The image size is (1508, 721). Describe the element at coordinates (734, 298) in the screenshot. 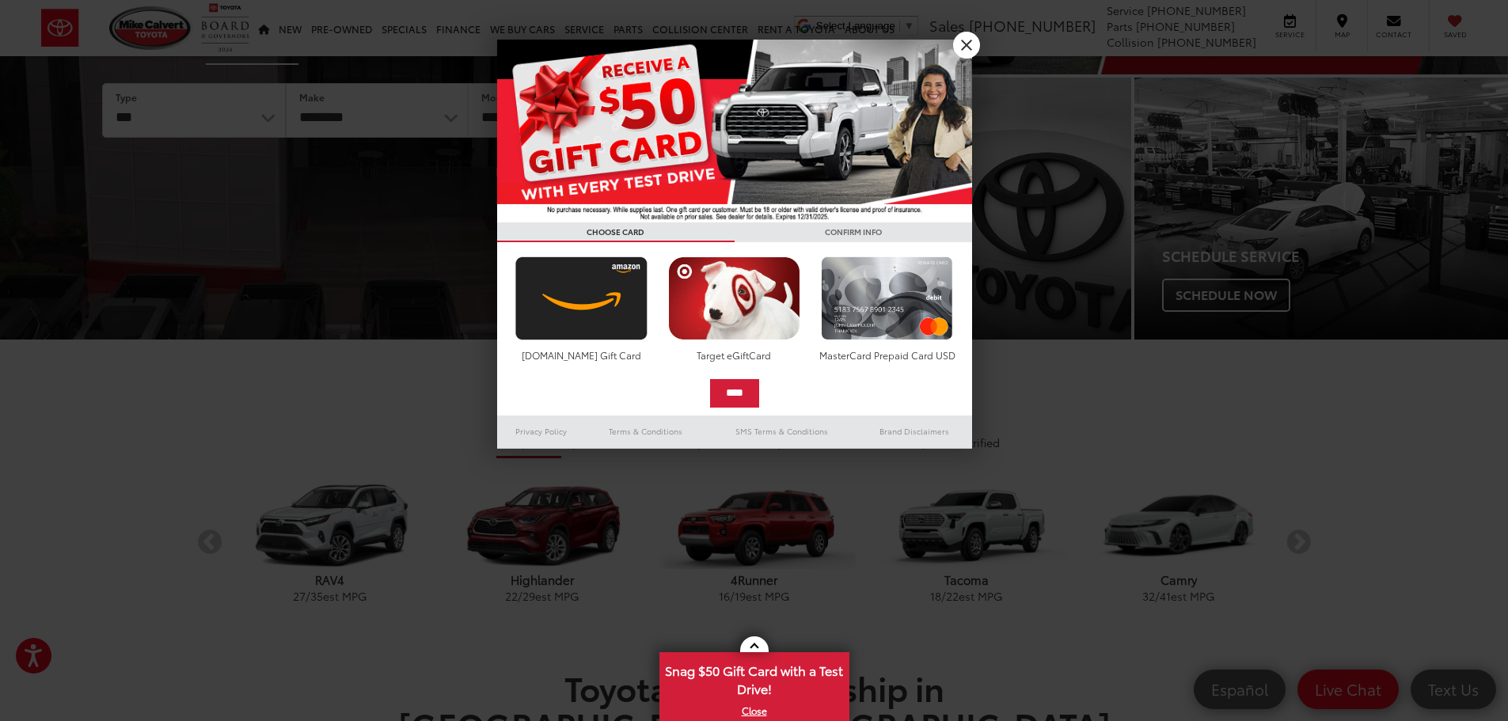

I see `img: targetcard.png` at that location.